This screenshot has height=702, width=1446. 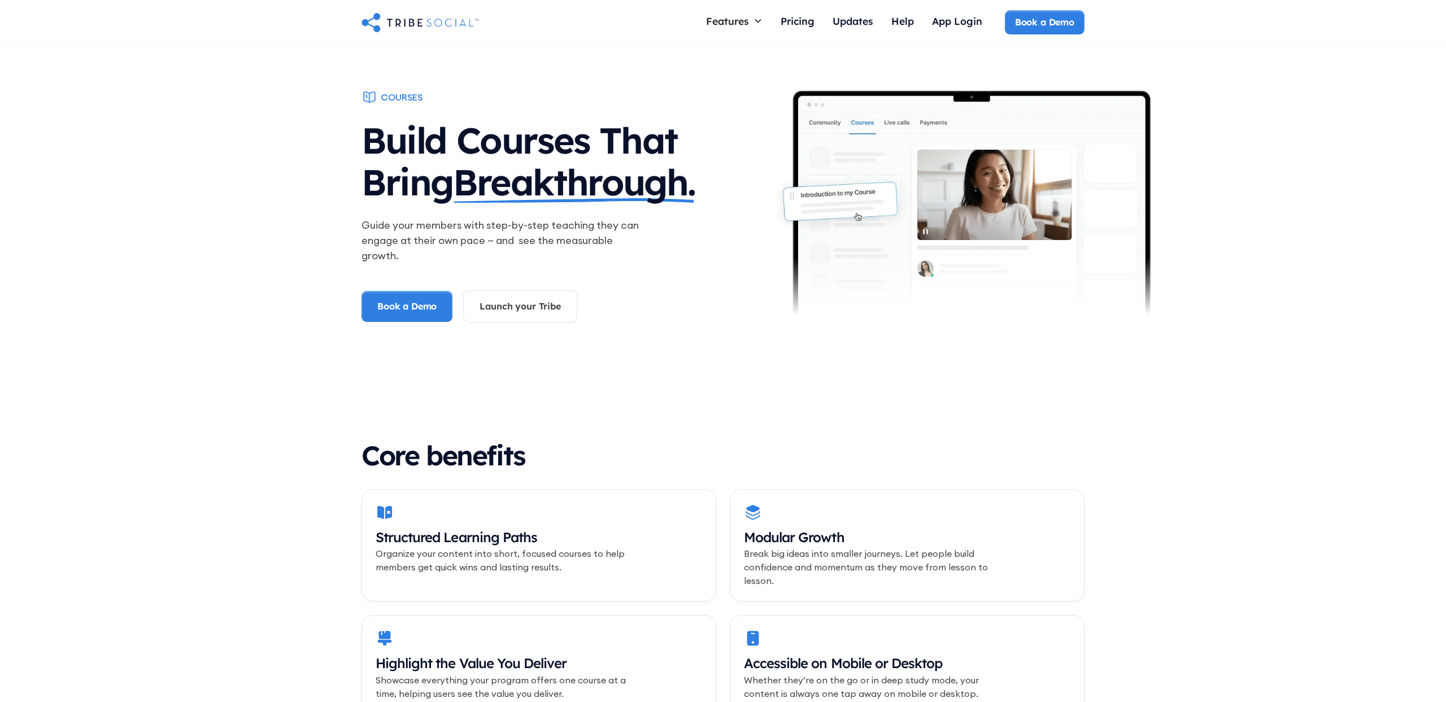 I want to click on h3: Highlight the Value You Deliver, so click(x=539, y=664).